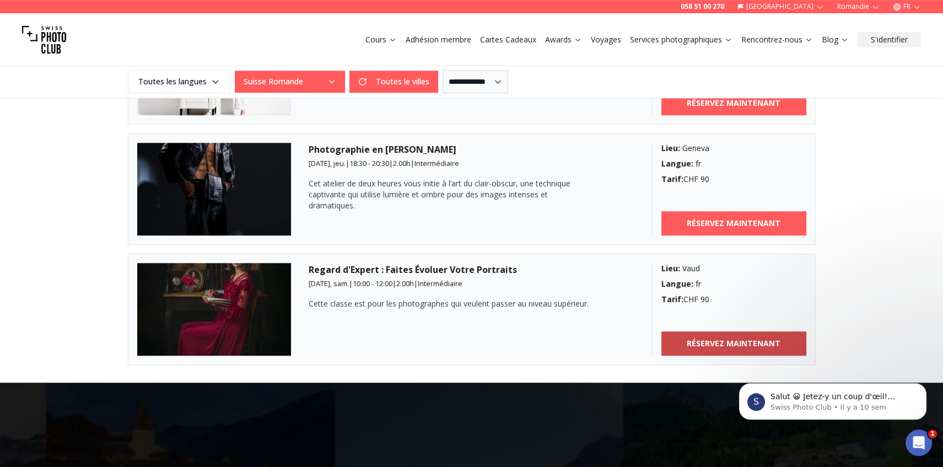 The image size is (943, 467). I want to click on button: Toutes le villes, so click(394, 82).